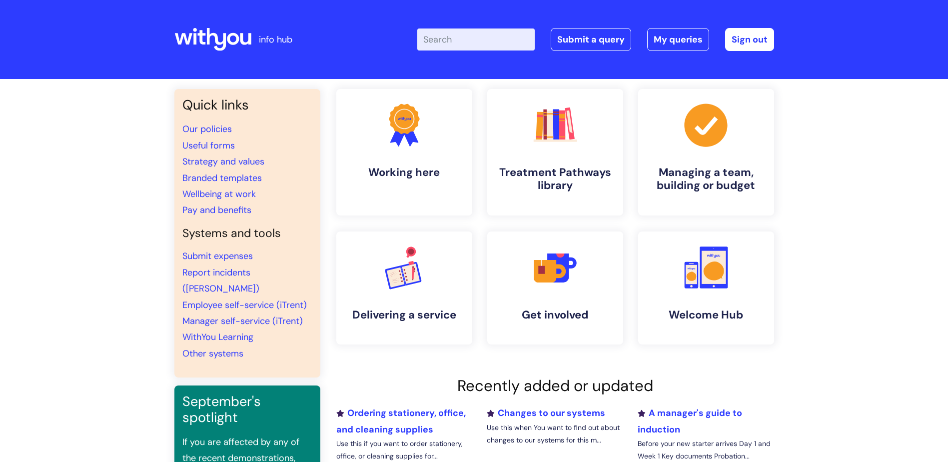 The width and height of the screenshot is (948, 462). I want to click on a: Useful forms, so click(208, 145).